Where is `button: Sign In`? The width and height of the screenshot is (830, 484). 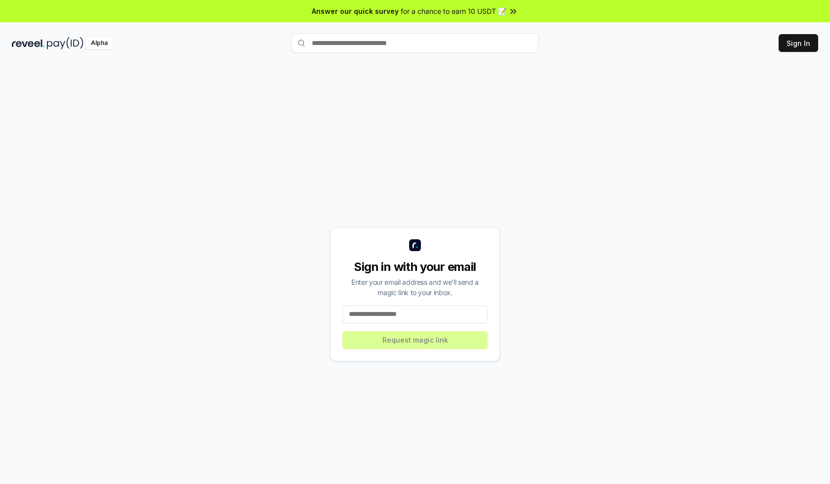
button: Sign In is located at coordinates (799, 43).